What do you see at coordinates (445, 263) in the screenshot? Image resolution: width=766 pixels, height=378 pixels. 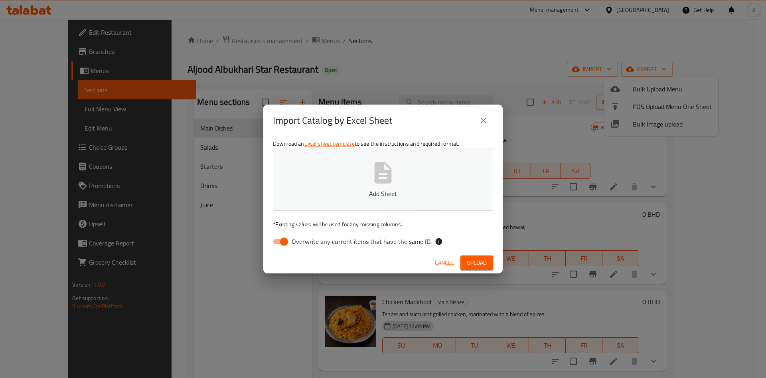 I see `span: Cancel` at bounding box center [445, 263].